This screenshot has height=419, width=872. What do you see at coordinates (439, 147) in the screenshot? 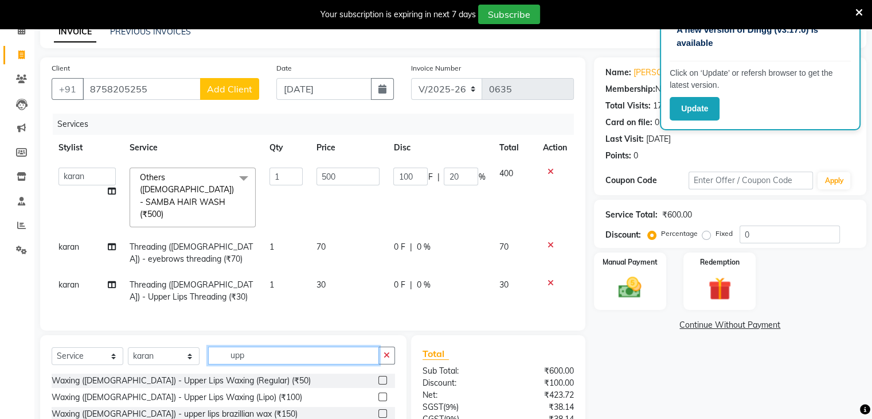
I see `th: Disc` at bounding box center [439, 147].